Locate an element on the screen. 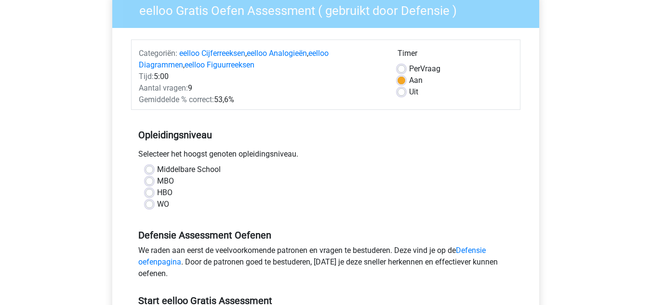 The width and height of the screenshot is (651, 305). div: Timer is located at coordinates (455, 55).